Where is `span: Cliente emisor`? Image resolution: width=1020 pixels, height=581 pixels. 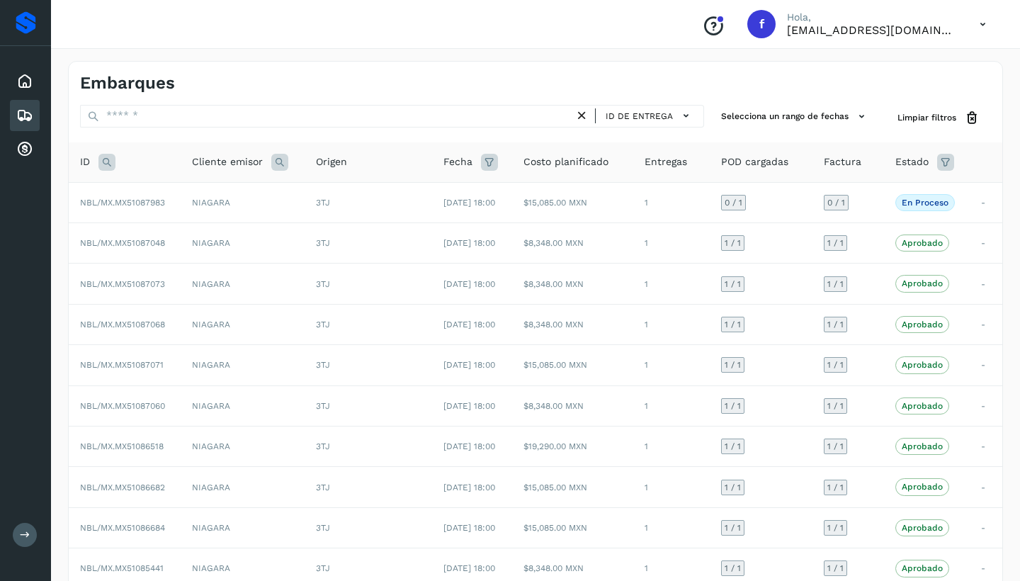
span: Cliente emisor is located at coordinates (227, 162).